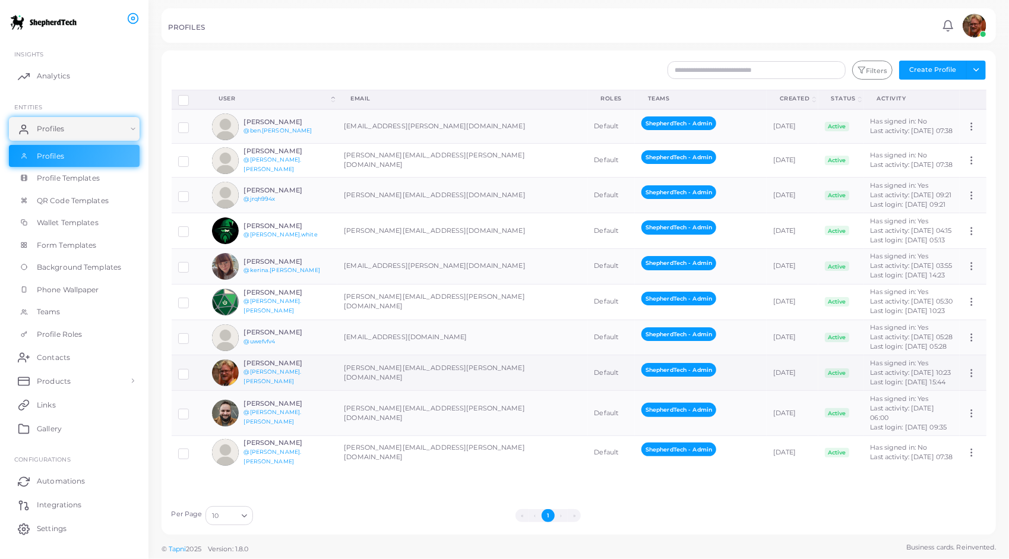 This screenshot has height=559, width=1009. What do you see at coordinates (178, 549) in the screenshot?
I see `a: Tapni` at bounding box center [178, 549].